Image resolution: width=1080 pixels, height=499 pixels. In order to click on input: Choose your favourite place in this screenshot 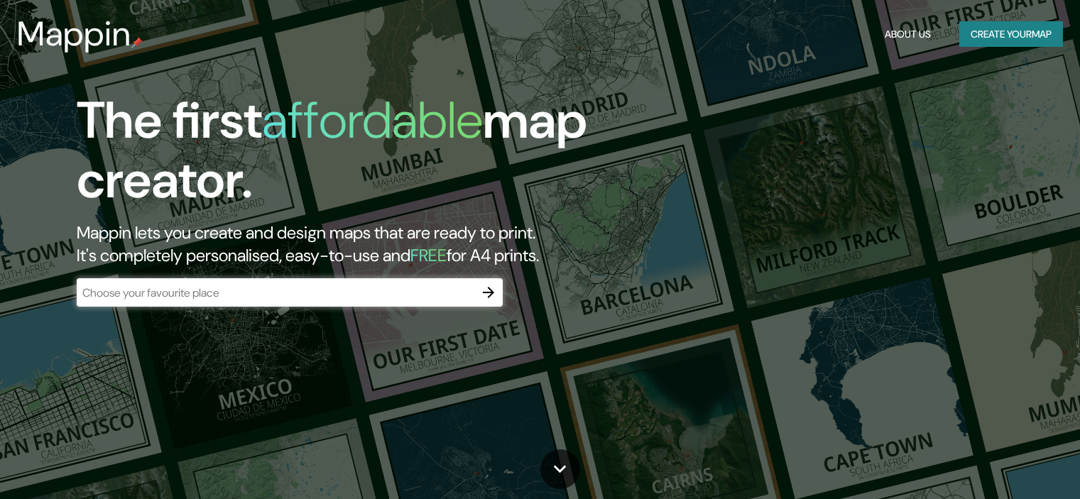, I will do `click(276, 293)`.